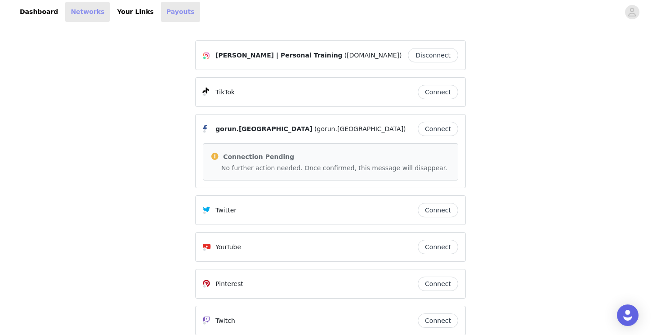  I want to click on a: Dashboard, so click(39, 12).